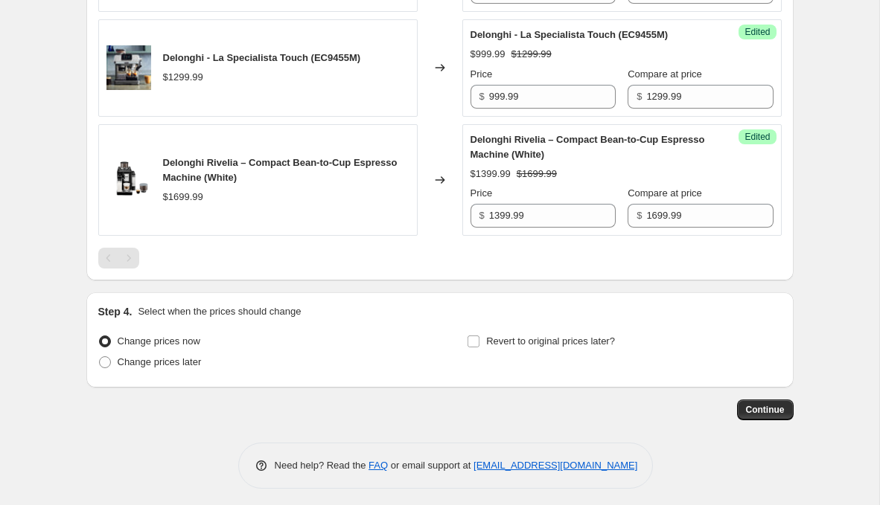 This screenshot has width=880, height=505. Describe the element at coordinates (490, 173) in the screenshot. I see `span: $1399.99` at that location.